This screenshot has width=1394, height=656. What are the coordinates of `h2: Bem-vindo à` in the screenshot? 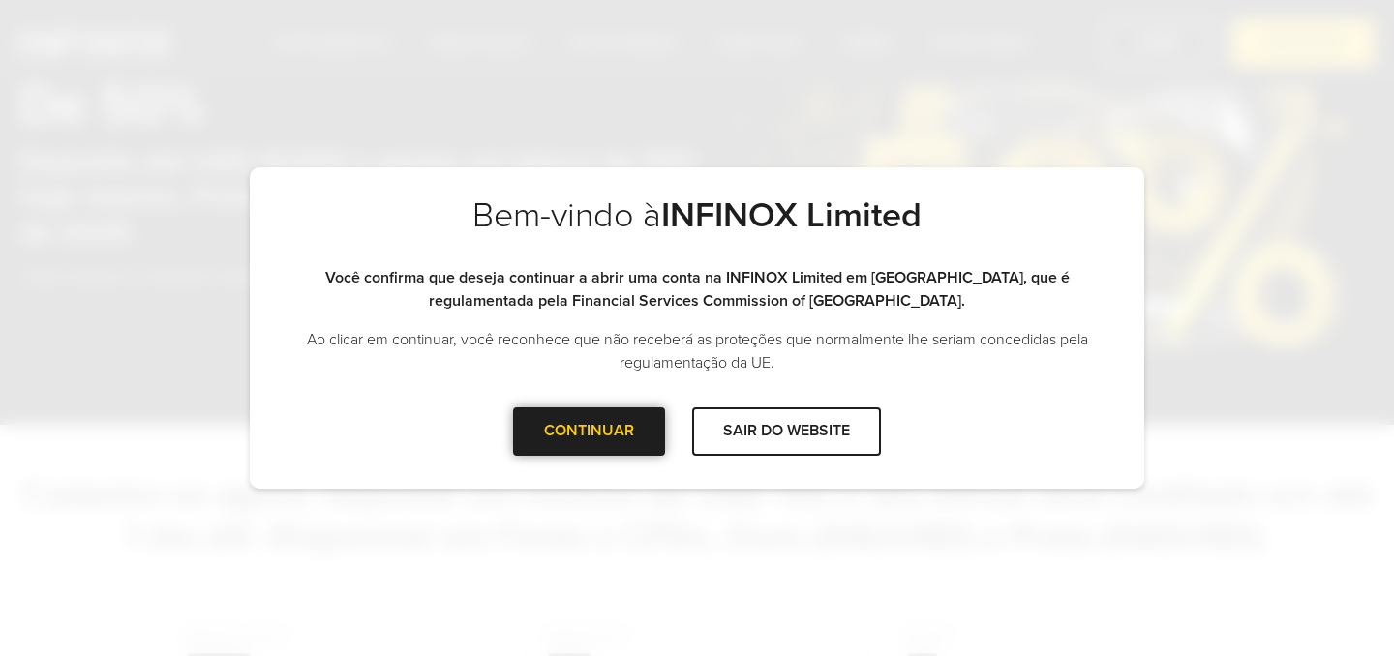 It's located at (697, 230).